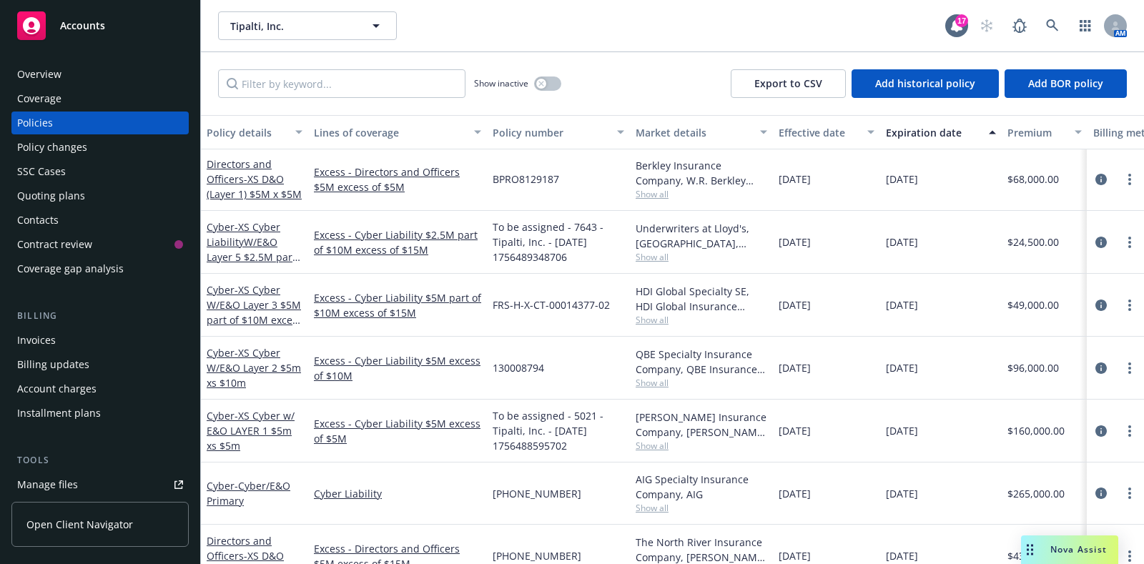 Image resolution: width=1144 pixels, height=564 pixels. Describe the element at coordinates (1033, 179) in the screenshot. I see `span: $68,000.00` at that location.